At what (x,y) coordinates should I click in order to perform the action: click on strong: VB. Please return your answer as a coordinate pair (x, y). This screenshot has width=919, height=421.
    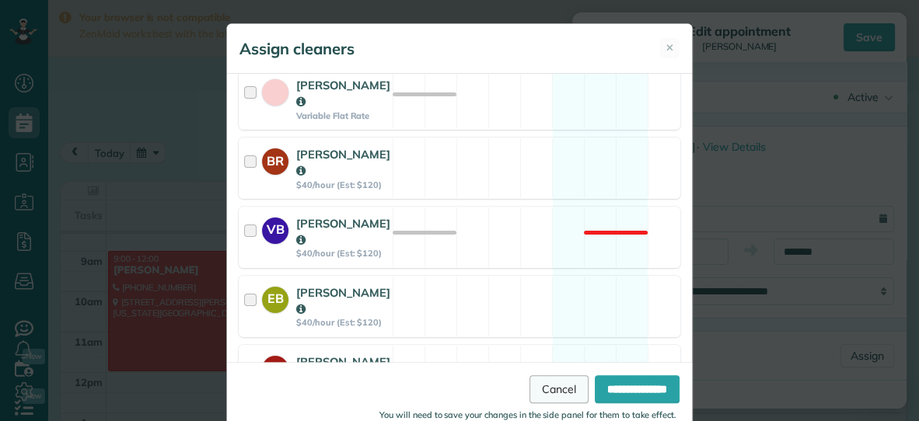
    Looking at the image, I should click on (275, 229).